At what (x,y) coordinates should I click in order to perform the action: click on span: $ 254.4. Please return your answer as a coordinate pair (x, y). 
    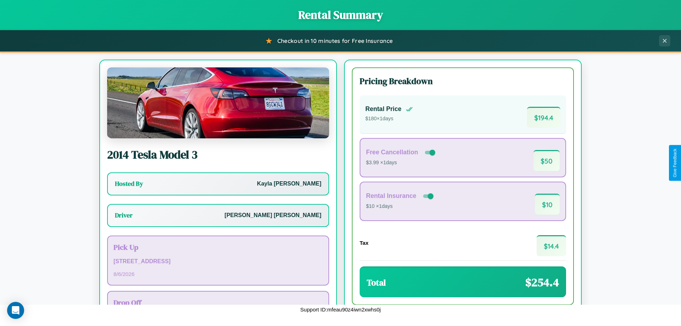
    Looking at the image, I should click on (542, 282).